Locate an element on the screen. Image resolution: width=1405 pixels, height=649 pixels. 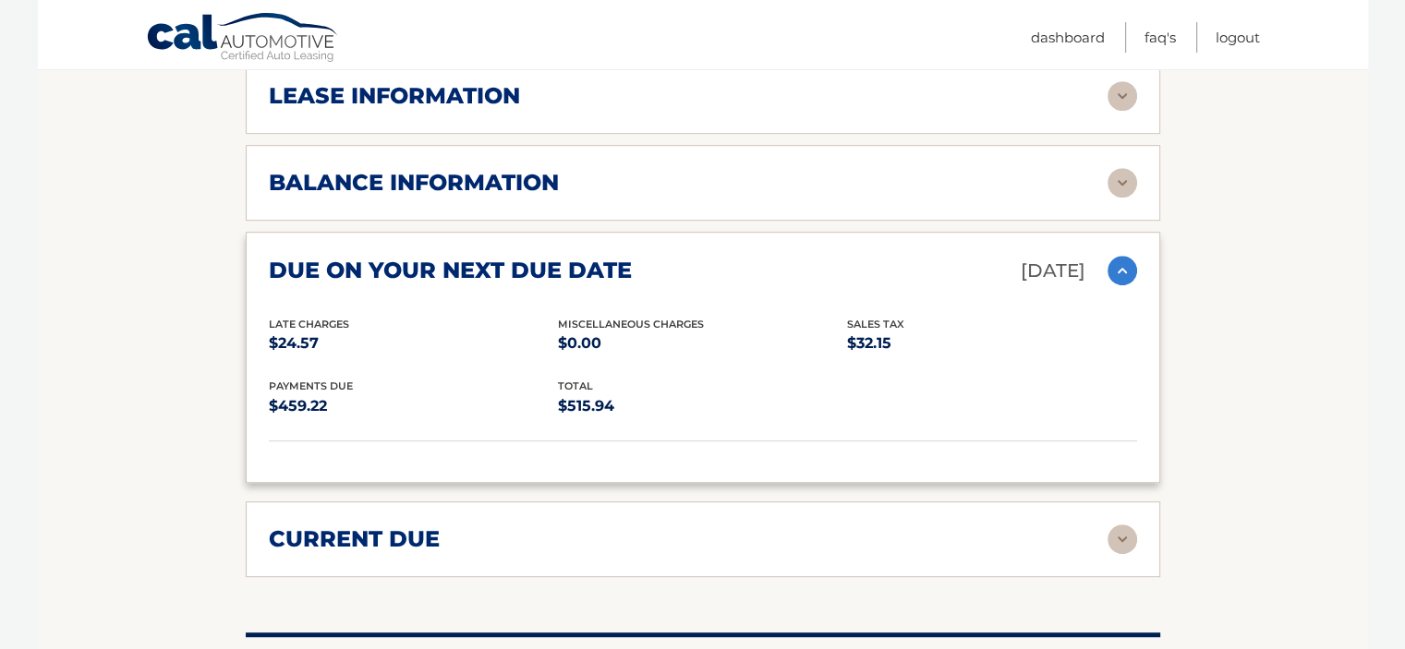
span: Sales Tax is located at coordinates (875, 324).